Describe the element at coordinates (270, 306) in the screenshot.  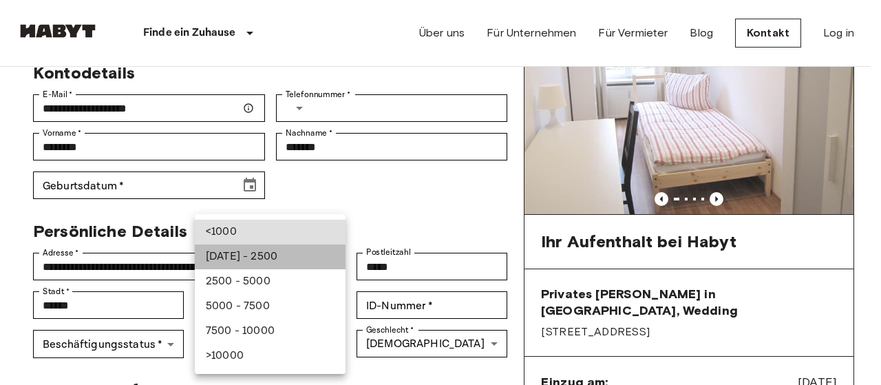
I see `li: 5000 - 7500` at that location.